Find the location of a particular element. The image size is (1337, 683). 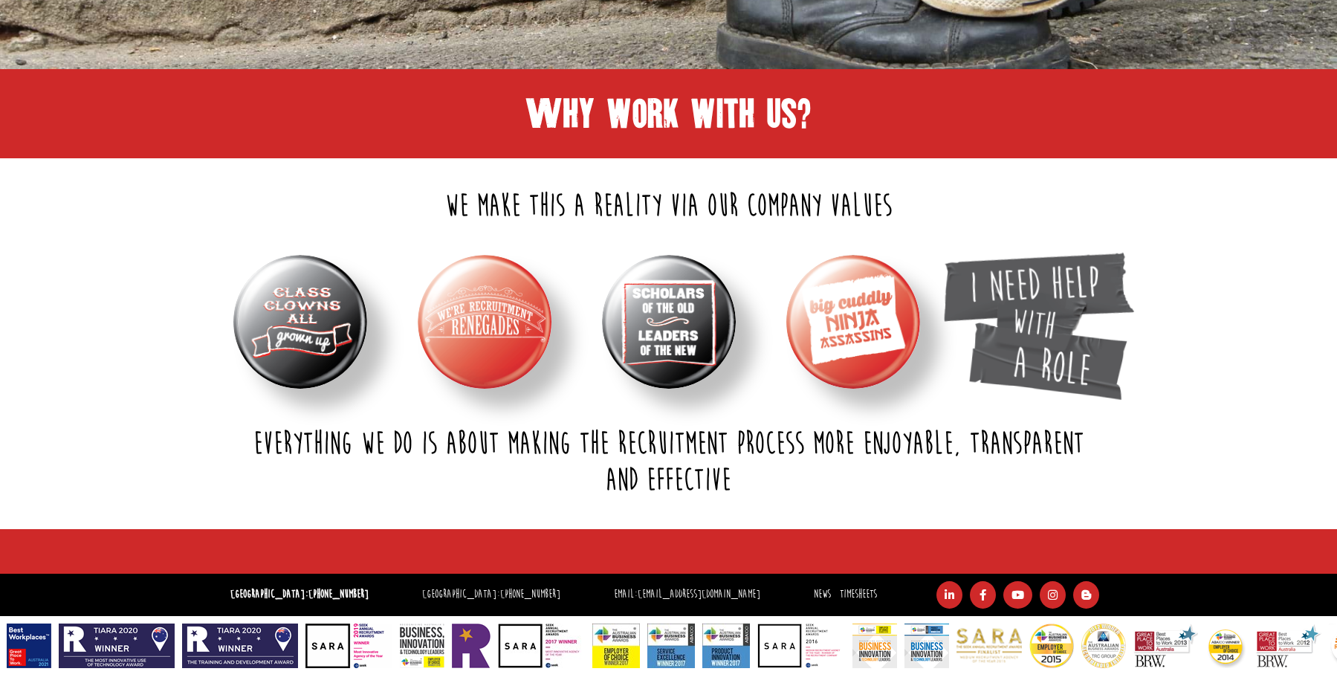

h2: We make this a reality via our company values is located at coordinates (669, 207).